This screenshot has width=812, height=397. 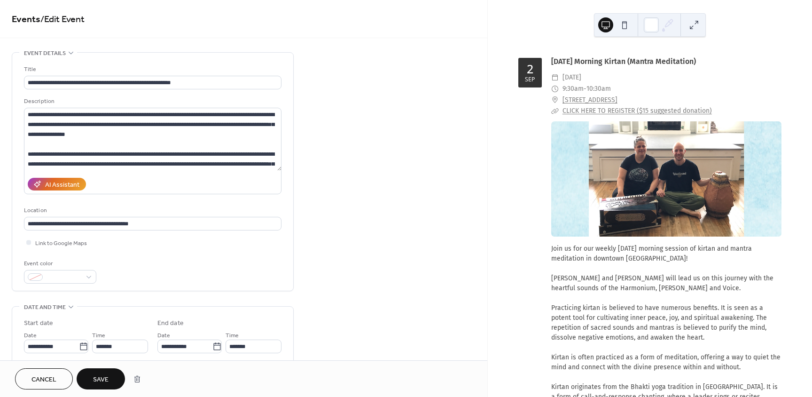 What do you see at coordinates (101, 378) in the screenshot?
I see `button: Save` at bounding box center [101, 378].